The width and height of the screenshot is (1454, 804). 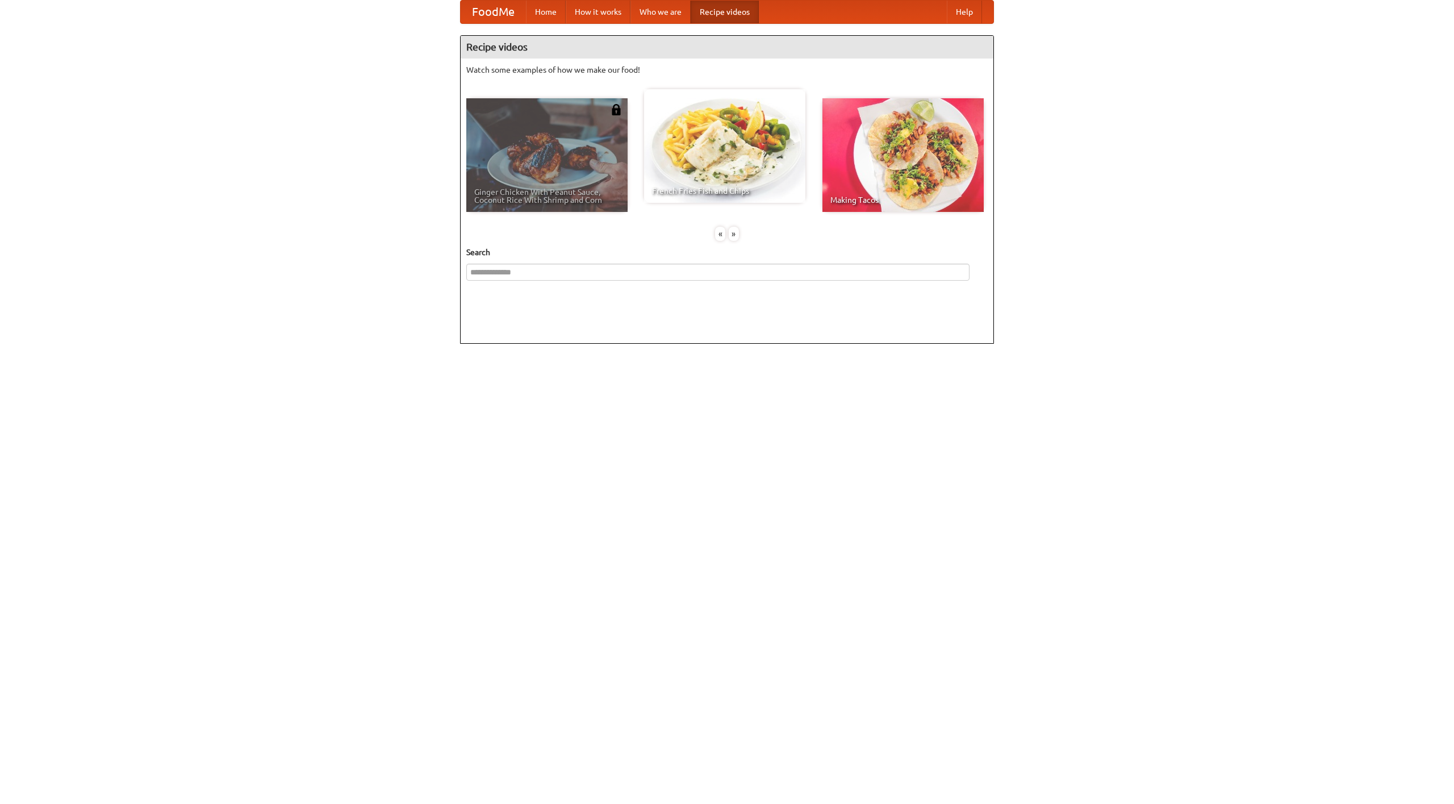 I want to click on a: FoodMe, so click(x=493, y=12).